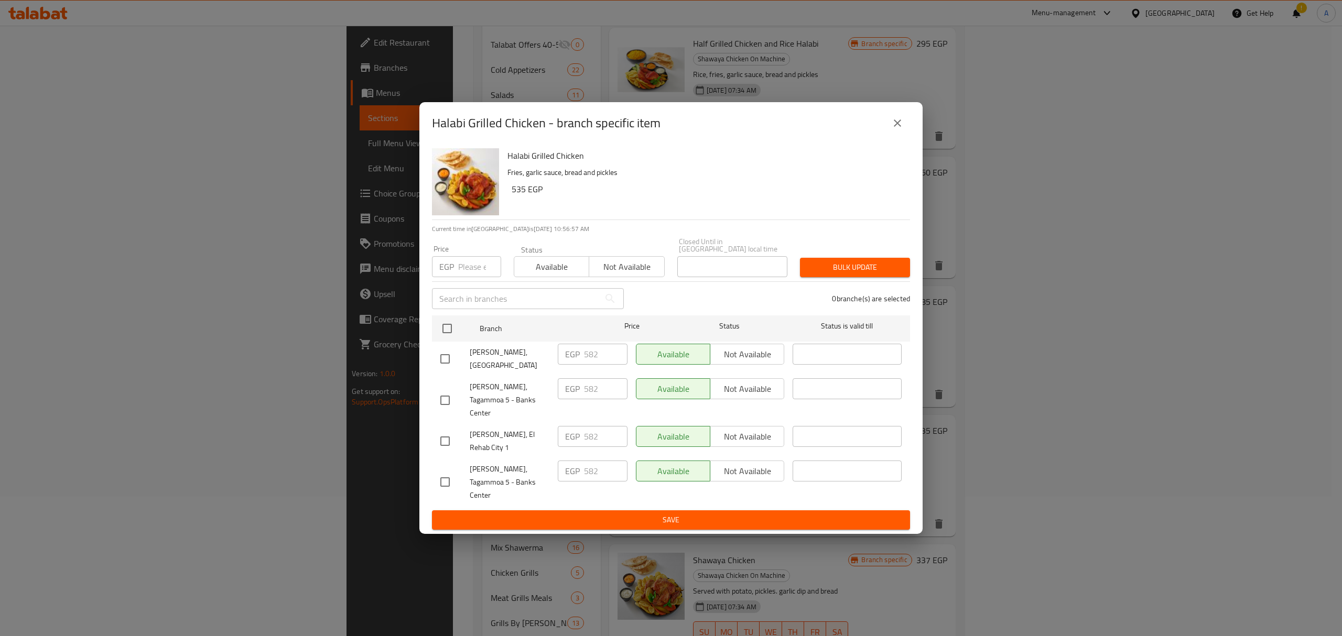 This screenshot has width=1342, height=636. I want to click on button: Save, so click(671, 520).